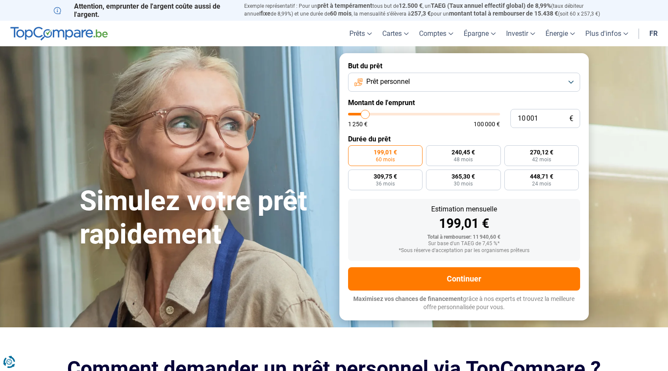  Describe the element at coordinates (560, 33) in the screenshot. I see `a: Énergie` at that location.